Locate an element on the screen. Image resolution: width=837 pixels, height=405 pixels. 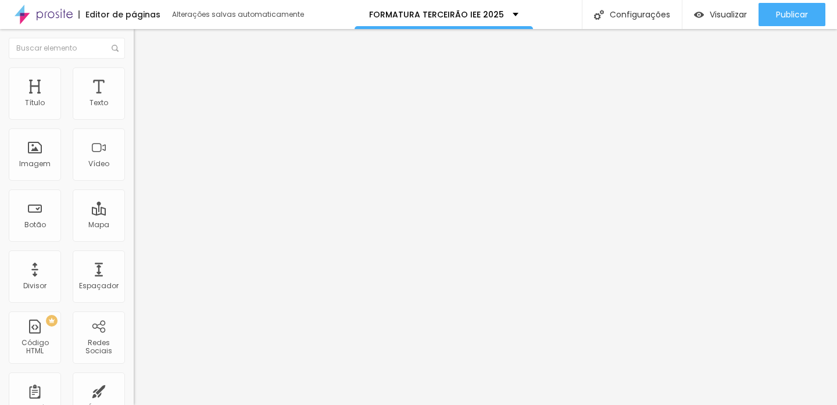
span: Visualizar is located at coordinates (728, 15).